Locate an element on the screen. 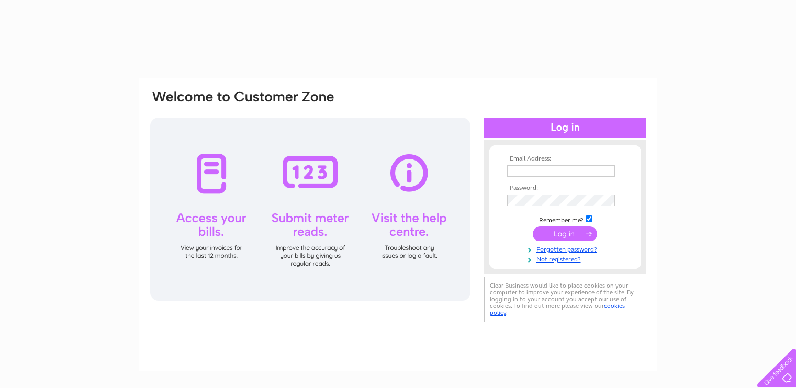 The height and width of the screenshot is (388, 796). th: Password: is located at coordinates (565, 188).